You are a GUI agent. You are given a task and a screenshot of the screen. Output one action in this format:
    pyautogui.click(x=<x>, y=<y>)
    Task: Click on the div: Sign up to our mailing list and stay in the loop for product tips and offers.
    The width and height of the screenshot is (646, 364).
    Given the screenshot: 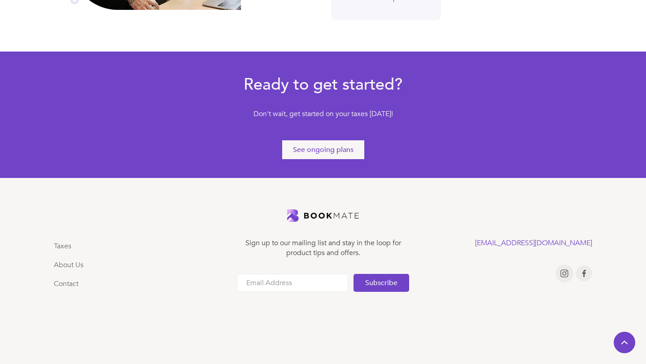 What is the action you would take?
    pyautogui.click(x=323, y=248)
    